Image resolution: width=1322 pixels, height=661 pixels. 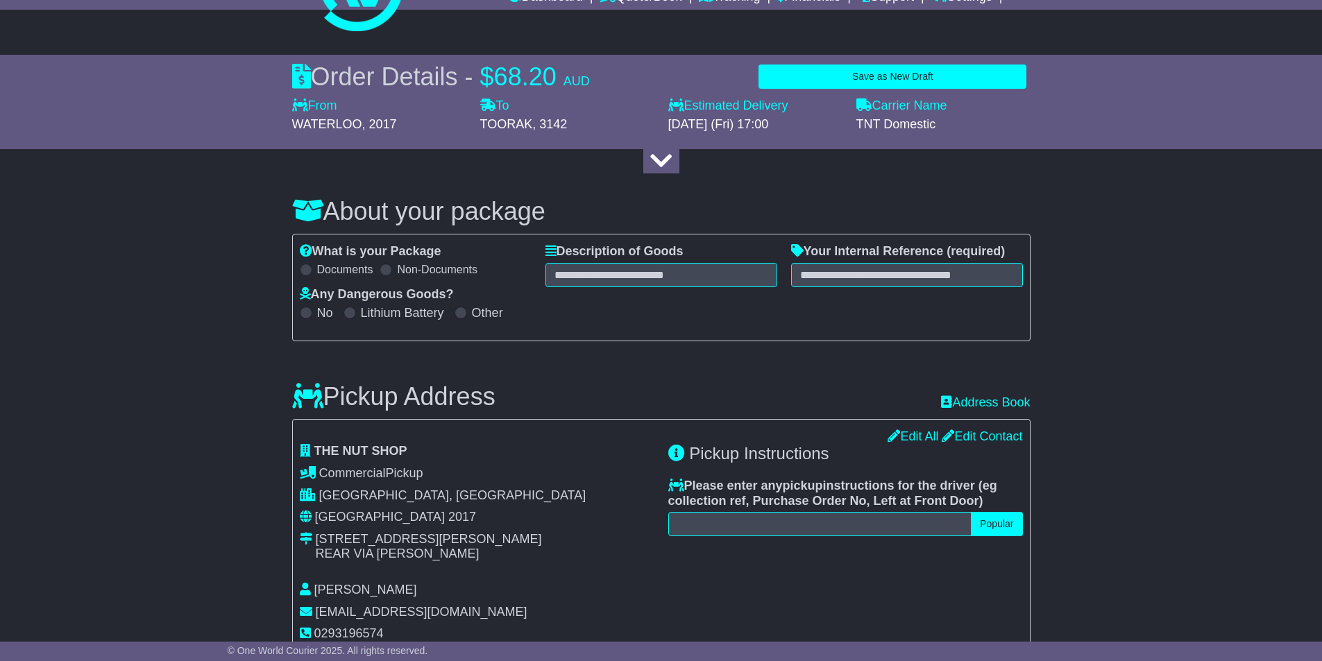 I want to click on label: Please enter any instructions for the driver ( ), so click(x=845, y=493).